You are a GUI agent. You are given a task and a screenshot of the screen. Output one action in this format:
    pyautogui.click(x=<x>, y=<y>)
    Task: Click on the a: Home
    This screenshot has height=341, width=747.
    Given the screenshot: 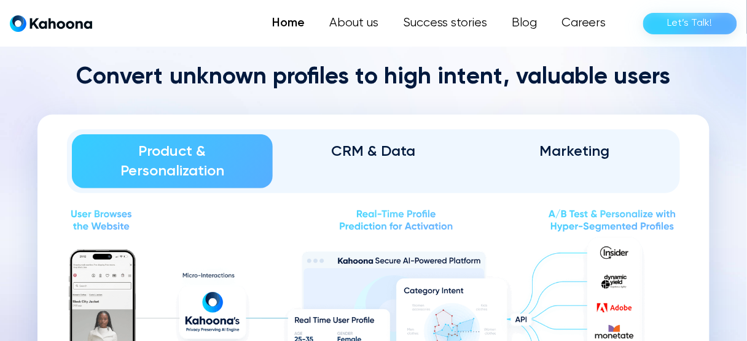 What is the action you would take?
    pyautogui.click(x=288, y=23)
    